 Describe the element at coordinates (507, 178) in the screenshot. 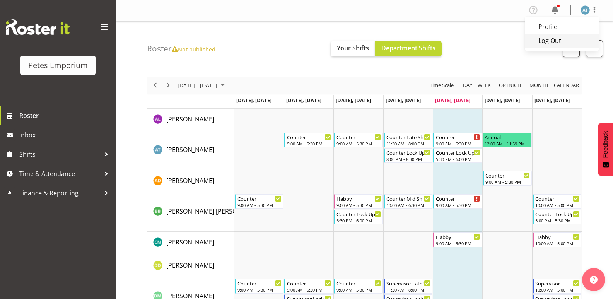

I see `div: Amelia Denz"s event - Counter Begin From Saturday, October 11, 2025 at 9:00:00 AM GMT+13:00 Ends ...` at that location.